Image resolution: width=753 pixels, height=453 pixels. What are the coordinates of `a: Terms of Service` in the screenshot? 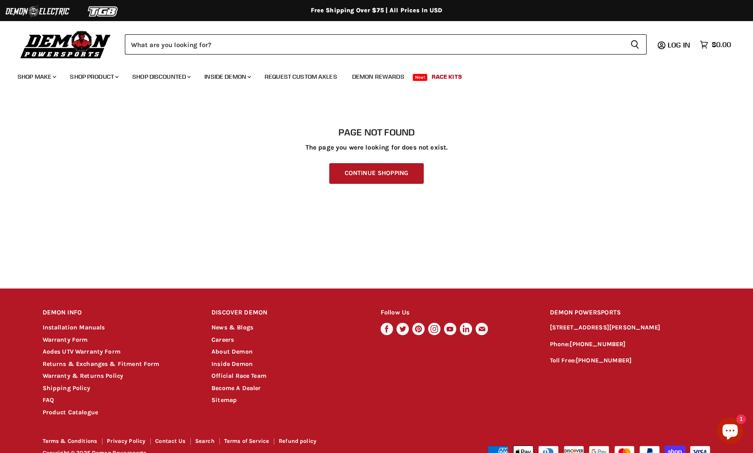 It's located at (246, 440).